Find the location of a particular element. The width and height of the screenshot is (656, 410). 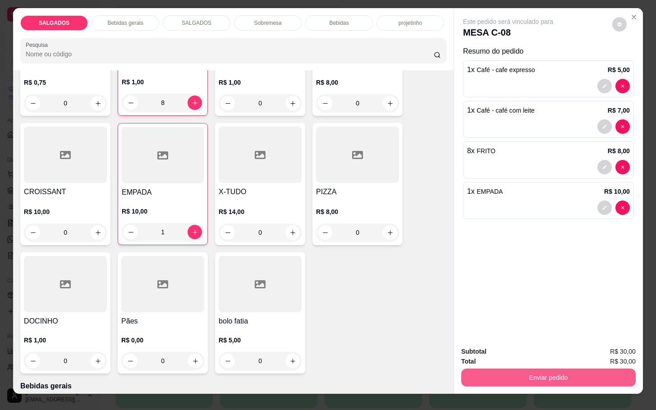

strong: Total is located at coordinates (468, 361).